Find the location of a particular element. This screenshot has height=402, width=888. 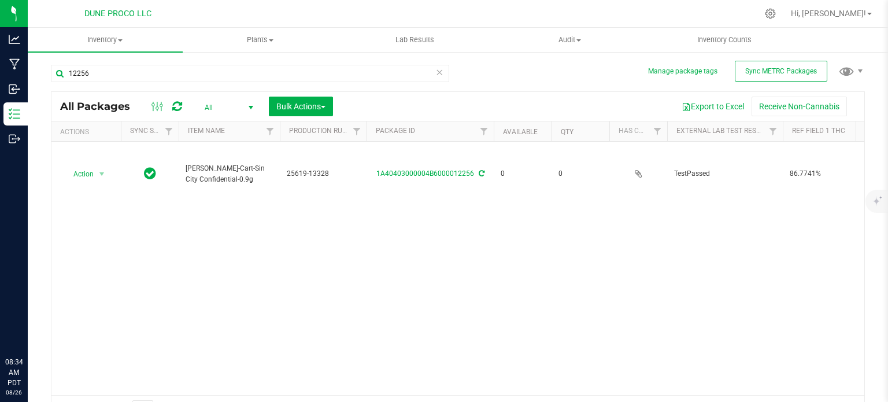

span: Lab Results is located at coordinates (415, 40).